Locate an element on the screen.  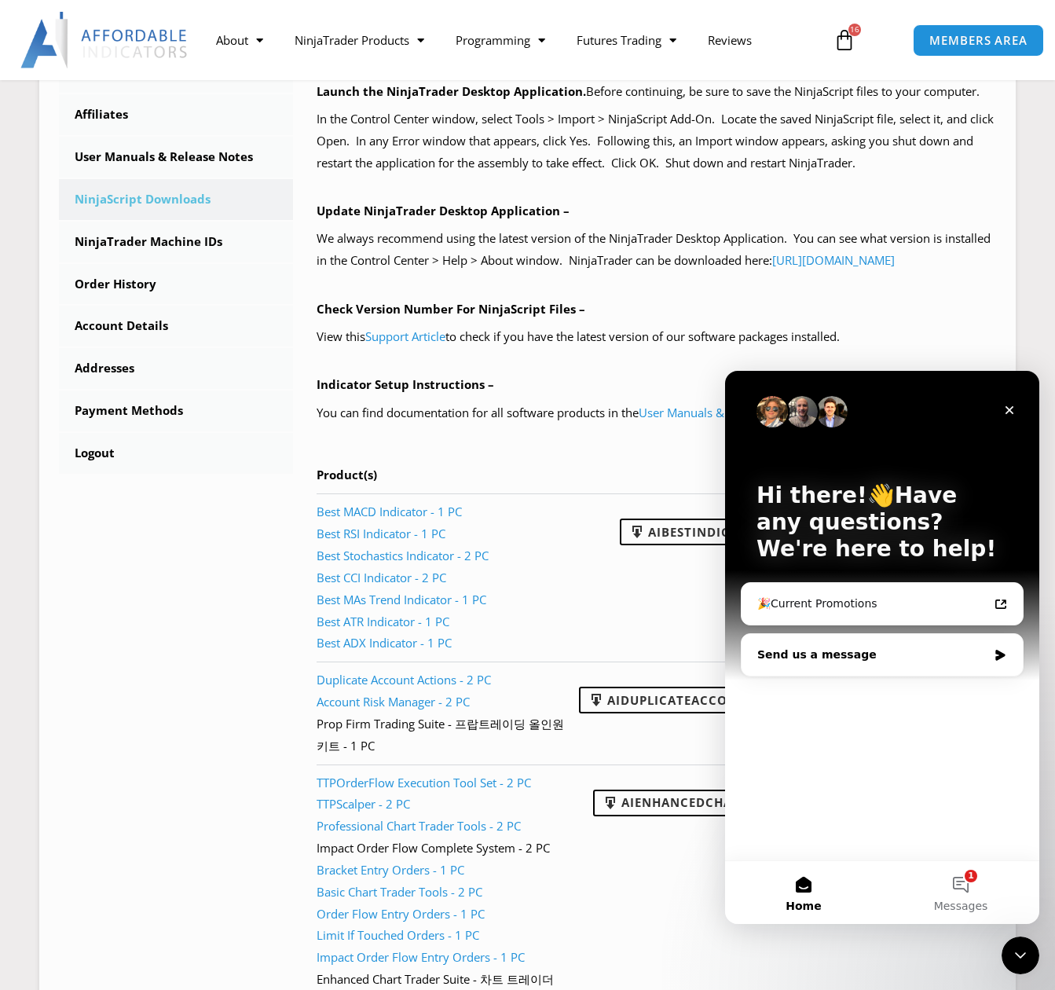
a: Logout is located at coordinates (176, 453).